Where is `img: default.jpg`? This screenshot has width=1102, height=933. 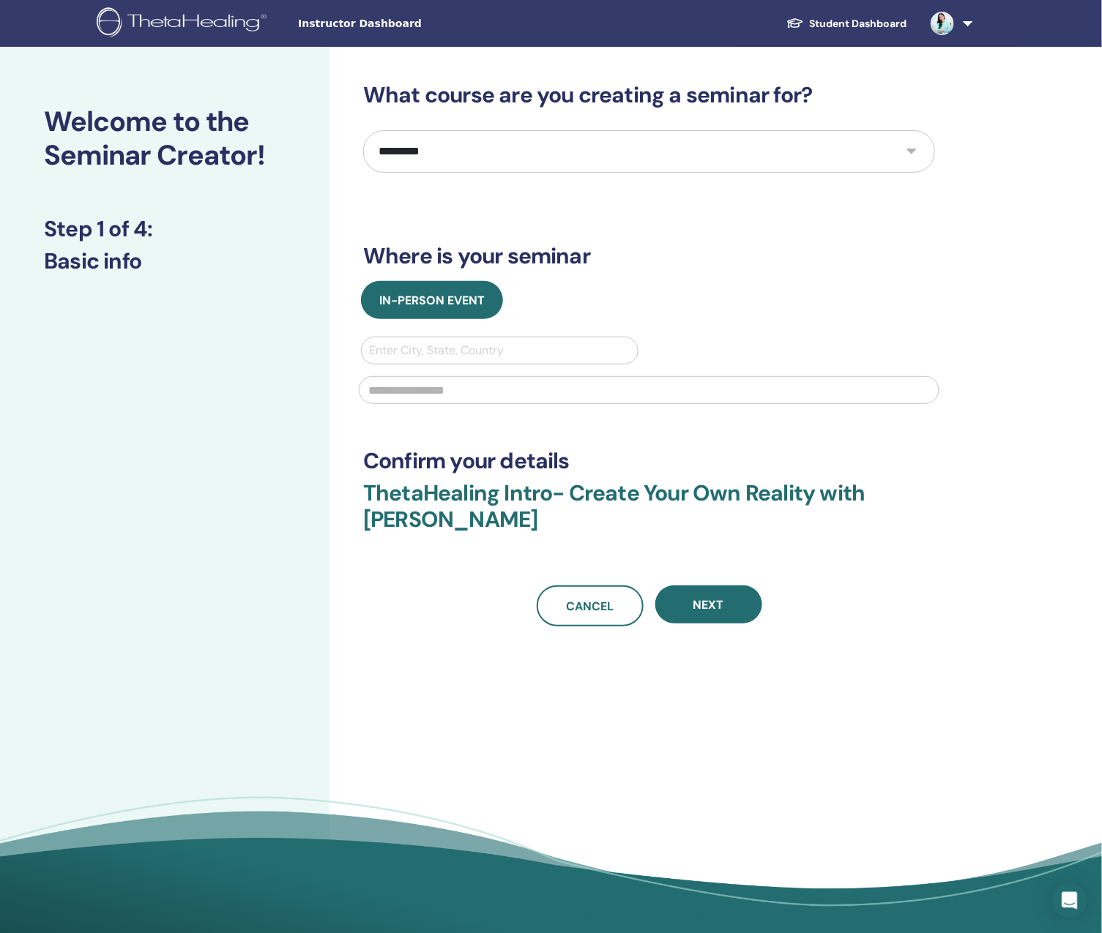
img: default.jpg is located at coordinates (942, 23).